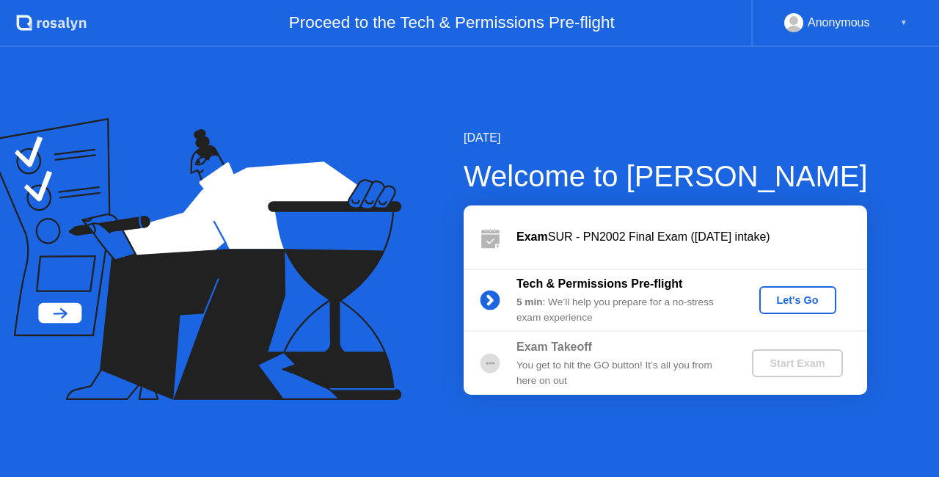 Image resolution: width=939 pixels, height=477 pixels. I want to click on div: You get to hit the GO button! It’s all you from here on out, so click(622, 373).